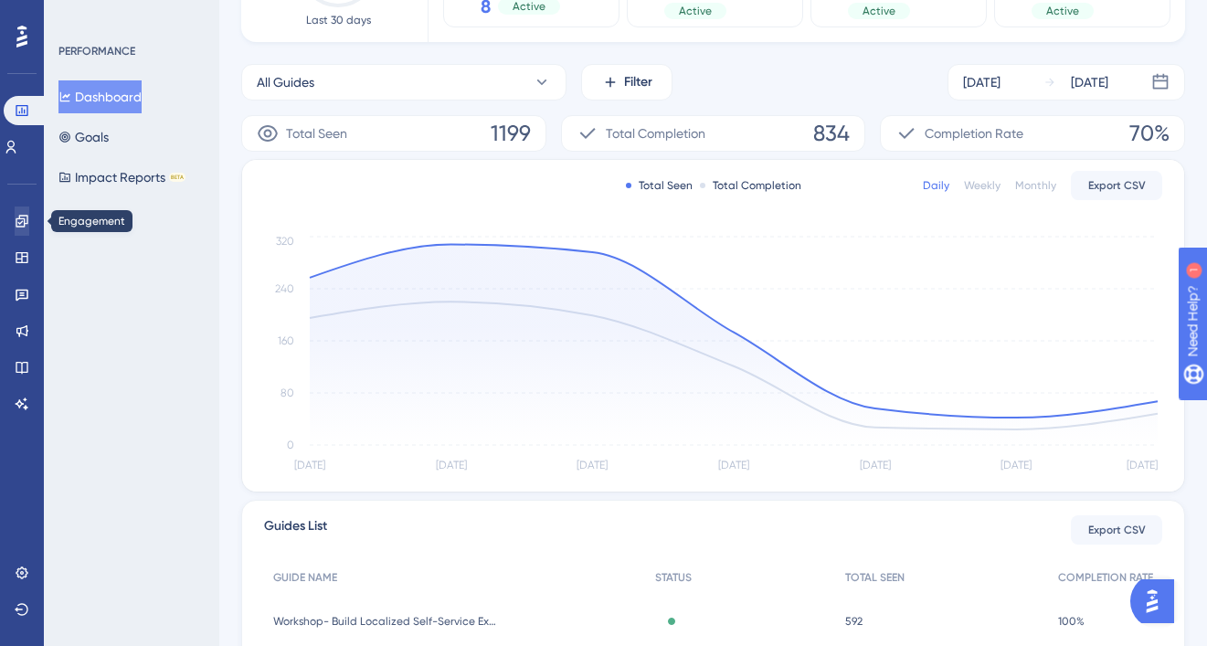 This screenshot has width=1207, height=646. I want to click on span: Filter, so click(638, 82).